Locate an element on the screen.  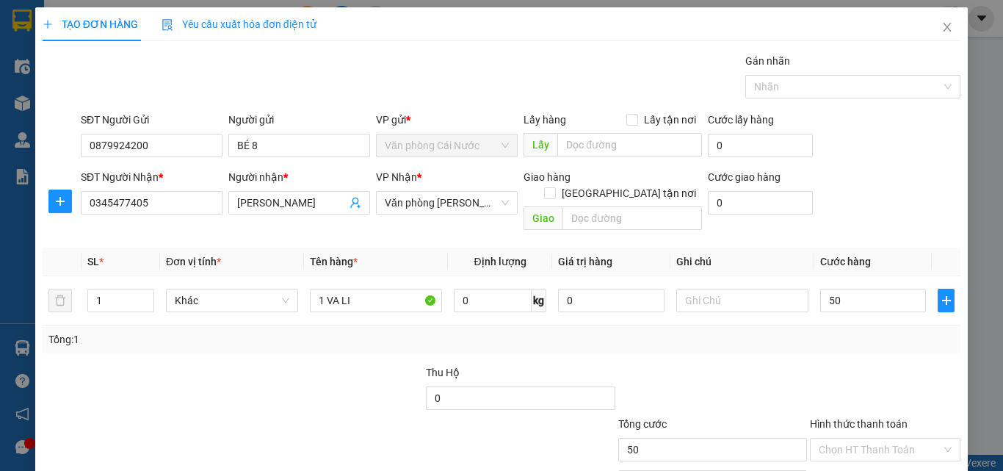
span: TẠO ĐƠN HÀNG is located at coordinates (90, 24).